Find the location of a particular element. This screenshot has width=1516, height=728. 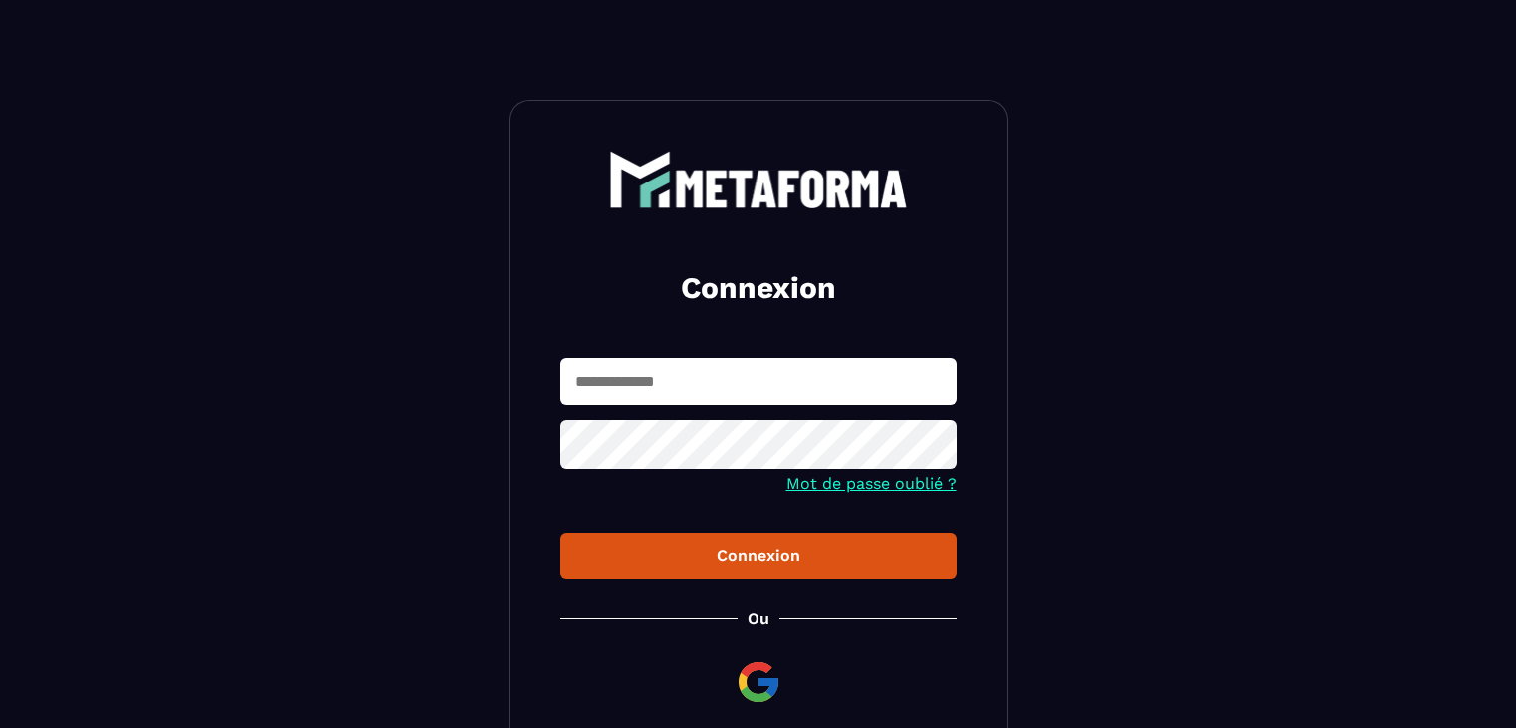

img: google is located at coordinates (759, 682).